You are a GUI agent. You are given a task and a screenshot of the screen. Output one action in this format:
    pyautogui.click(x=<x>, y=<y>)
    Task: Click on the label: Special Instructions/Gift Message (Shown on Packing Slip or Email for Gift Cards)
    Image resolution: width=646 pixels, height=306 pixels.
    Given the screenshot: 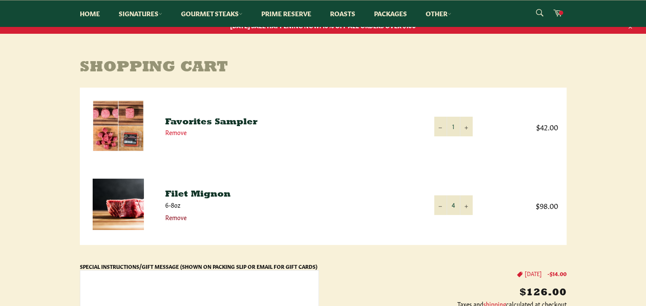 What is the action you would take?
    pyautogui.click(x=199, y=266)
    